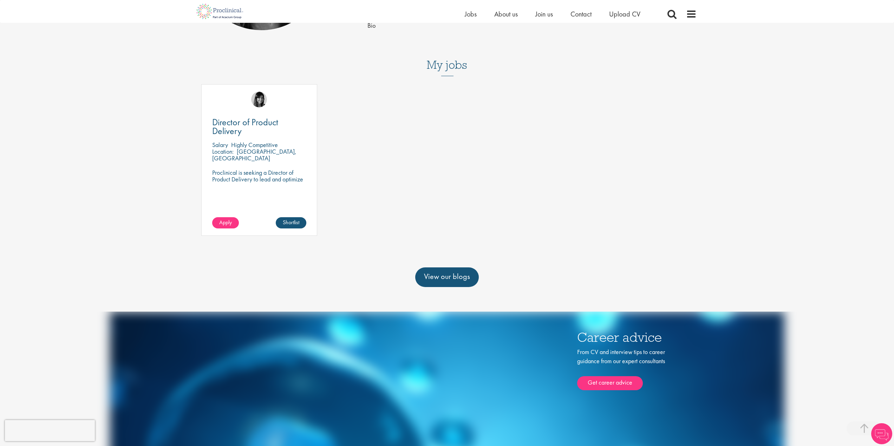 The width and height of the screenshot is (894, 446). What do you see at coordinates (544, 14) in the screenshot?
I see `span: Join us` at bounding box center [544, 14].